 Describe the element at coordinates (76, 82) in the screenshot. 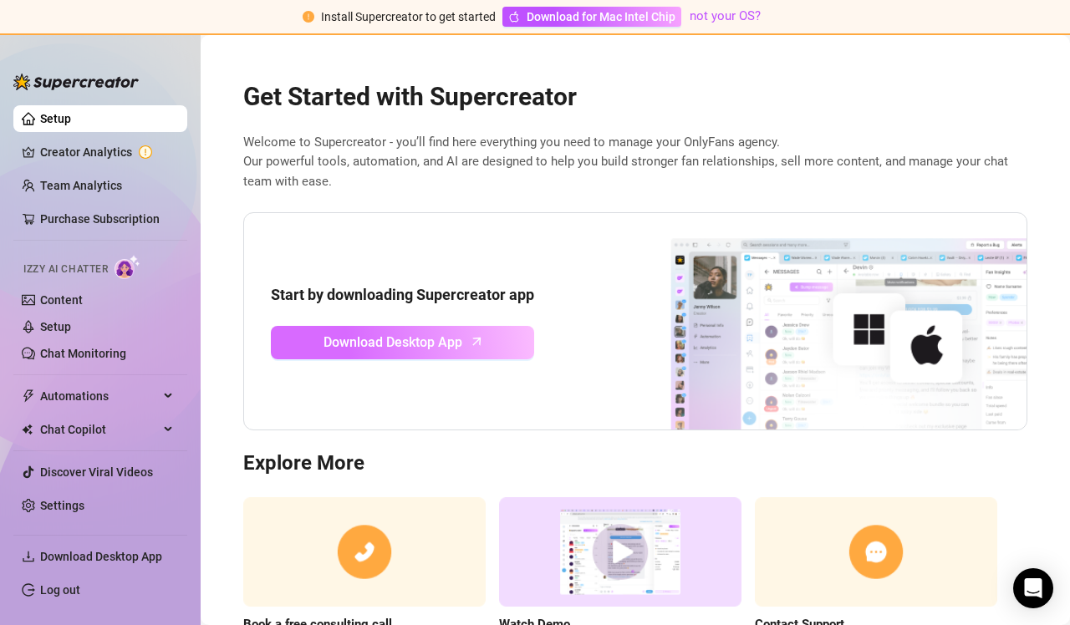

I see `img: logo-BBDzfeDw.svg` at that location.